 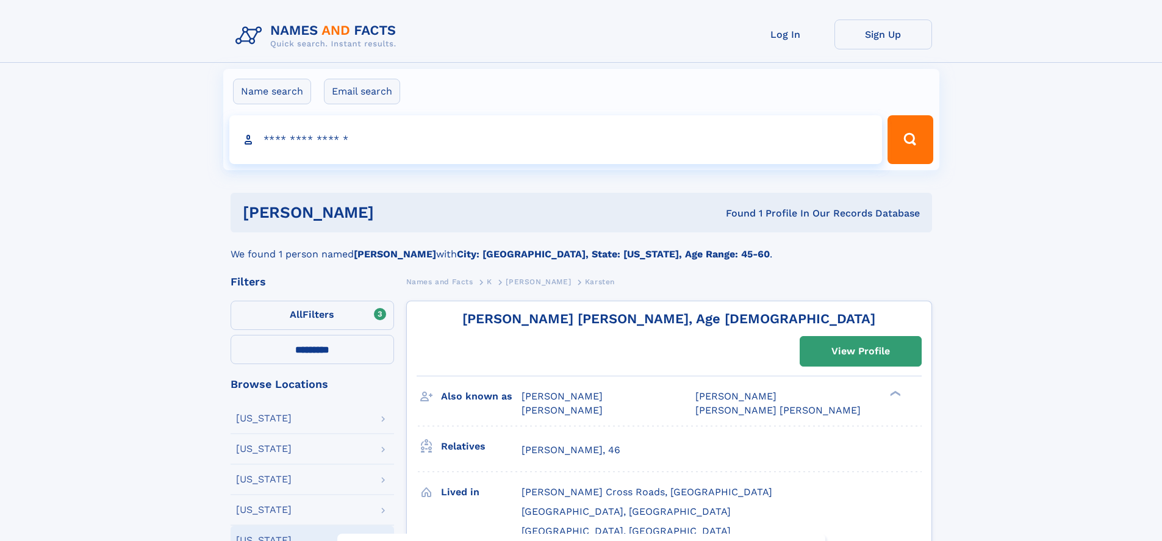 What do you see at coordinates (312, 315) in the screenshot?
I see `label: Filters` at bounding box center [312, 315].